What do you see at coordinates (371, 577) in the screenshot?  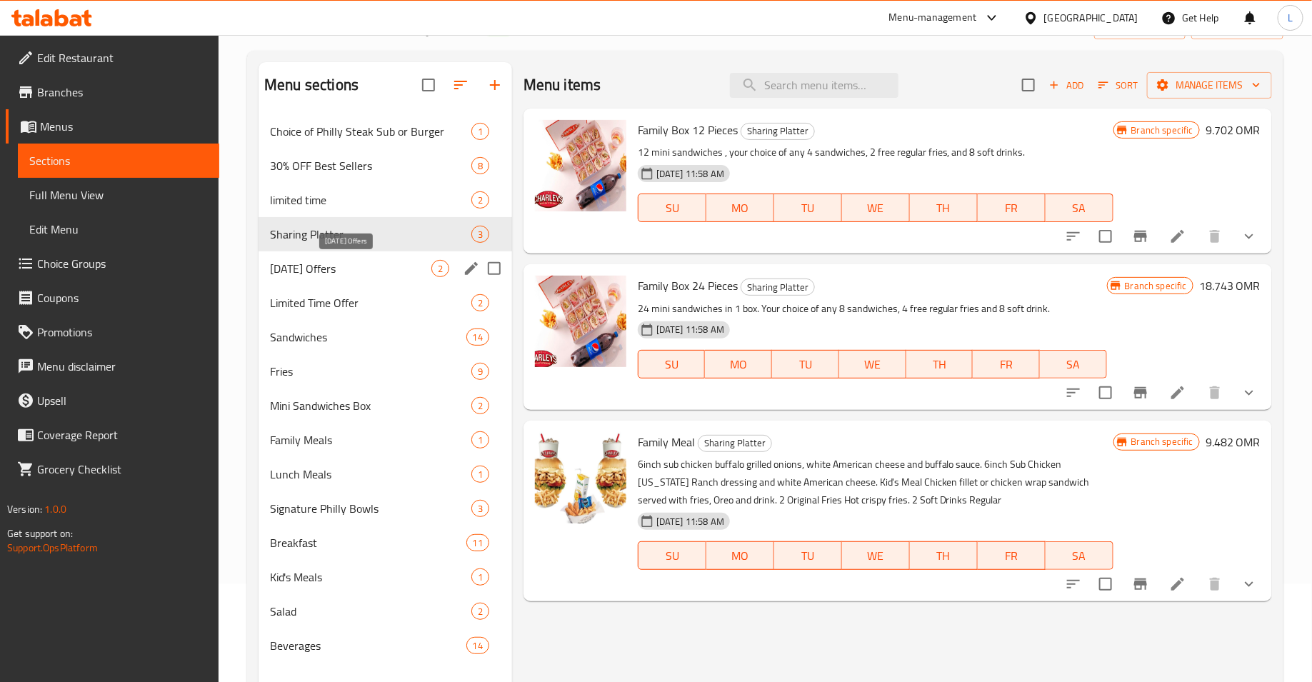 I see `span: Kid's Meals` at bounding box center [371, 577].